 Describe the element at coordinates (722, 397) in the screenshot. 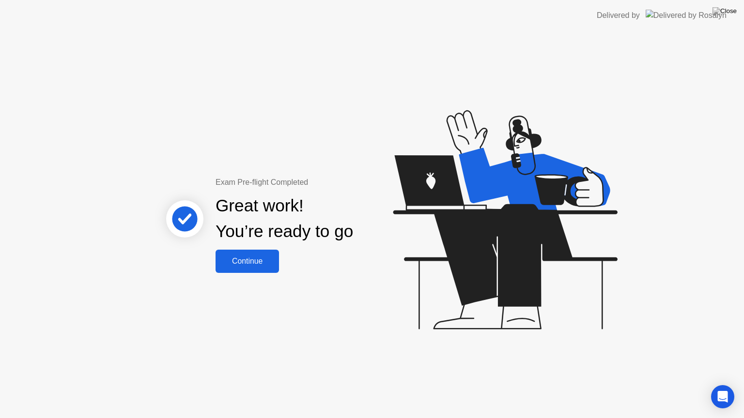

I see `div: Open Intercom Messenger` at that location.